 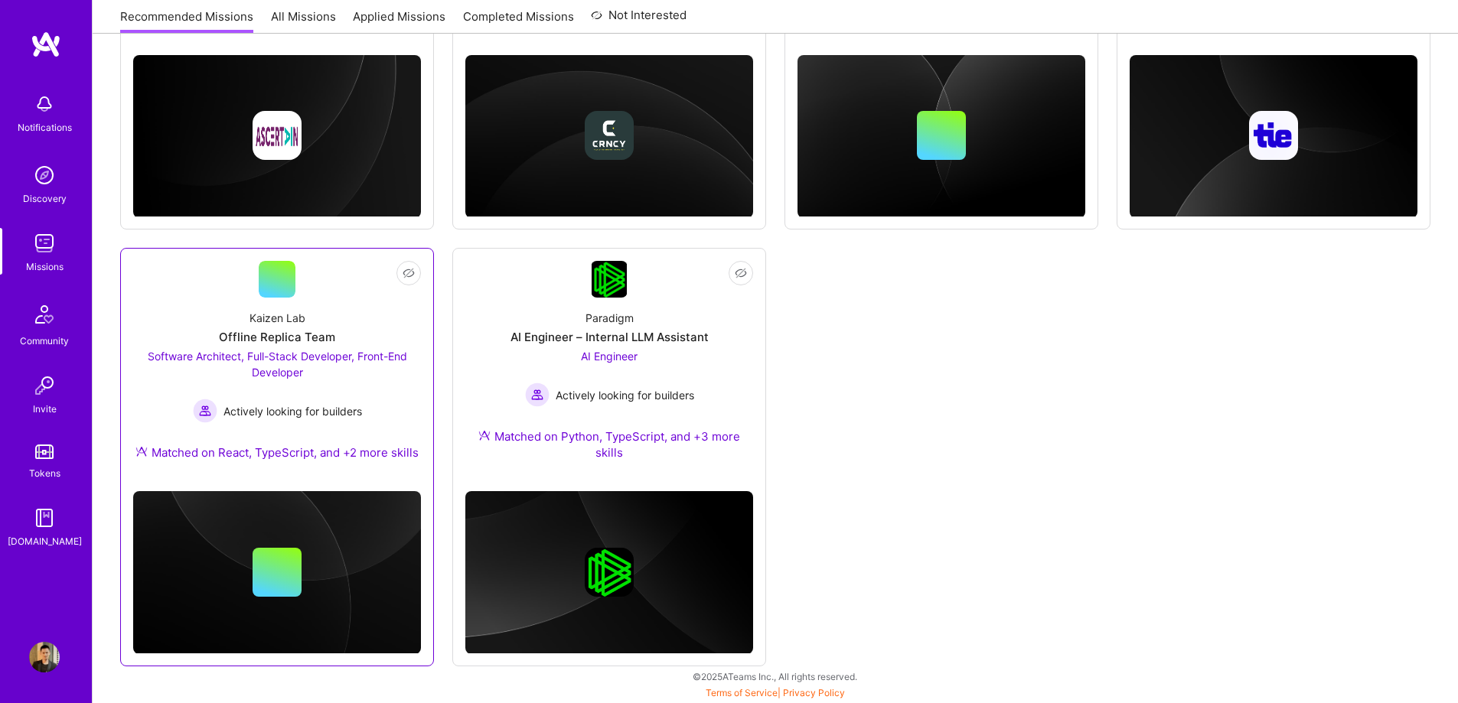 I want to click on a: All Missions, so click(x=303, y=21).